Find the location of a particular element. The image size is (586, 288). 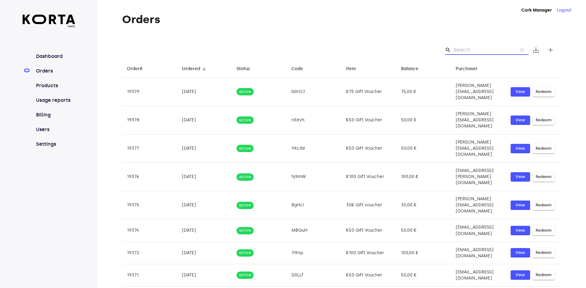

button: Logout is located at coordinates (564, 10).